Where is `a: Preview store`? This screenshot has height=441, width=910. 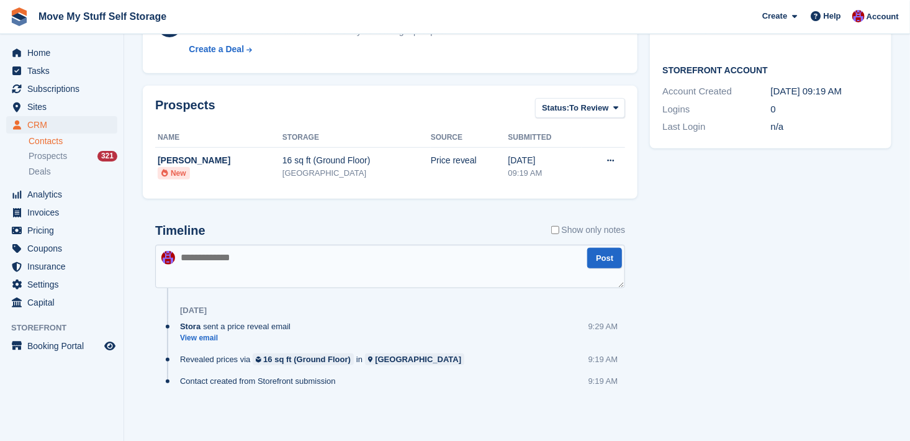
a: Preview store is located at coordinates (110, 346).